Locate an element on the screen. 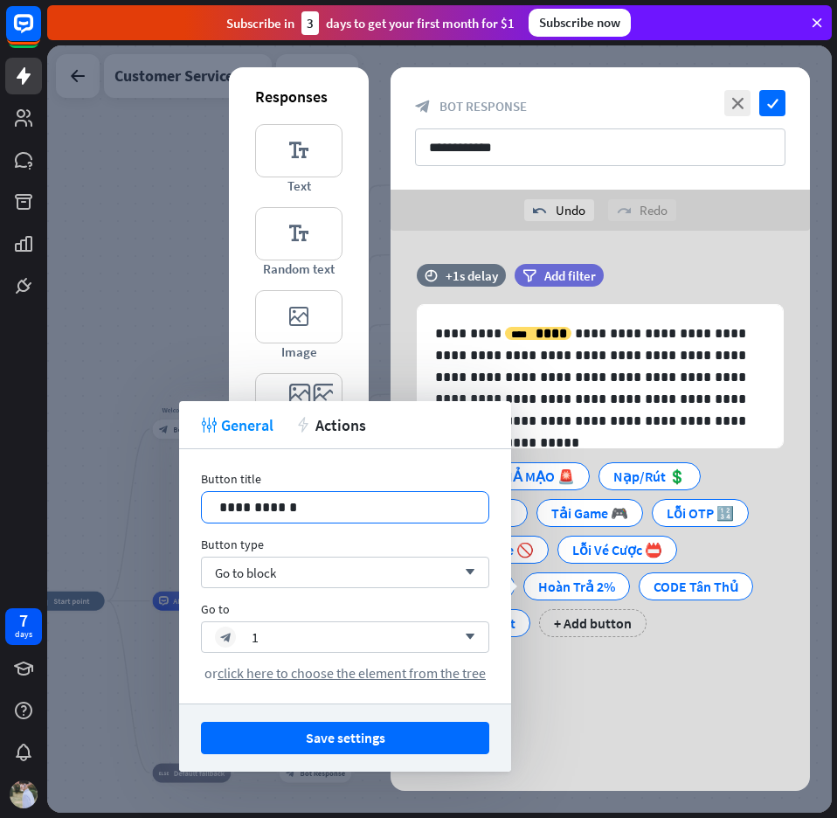  i: redo is located at coordinates (624, 211).